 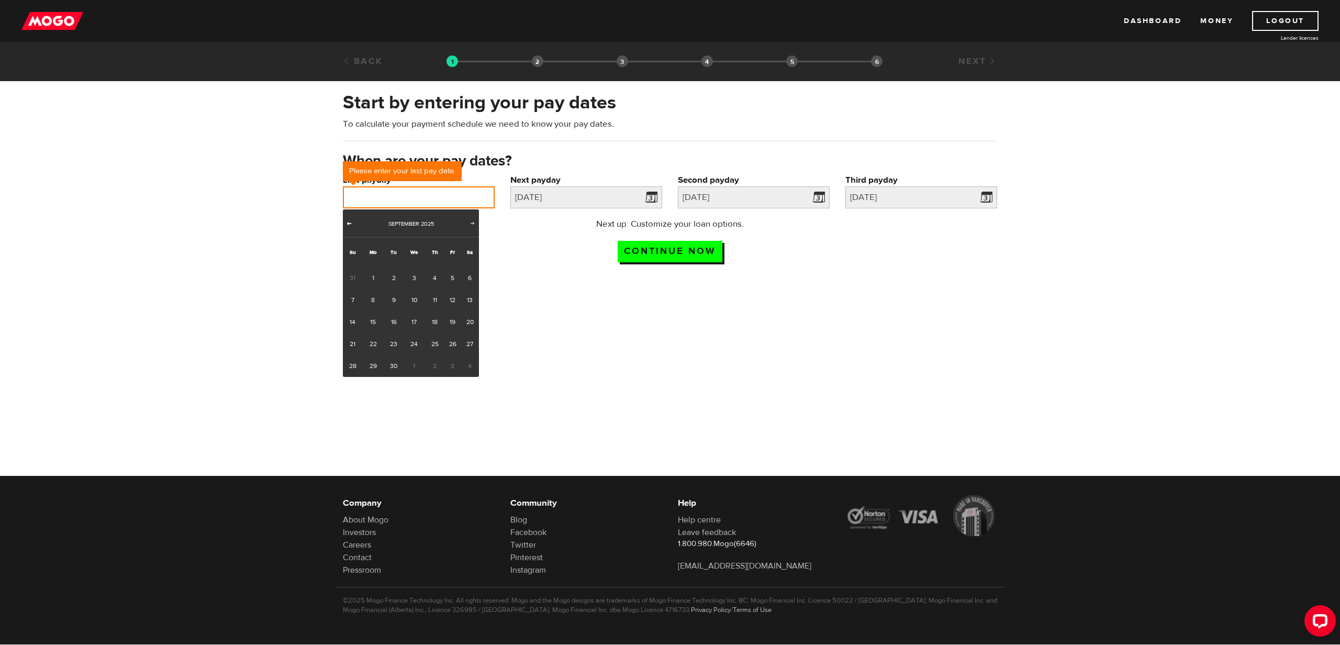 I want to click on h6: Help, so click(x=754, y=503).